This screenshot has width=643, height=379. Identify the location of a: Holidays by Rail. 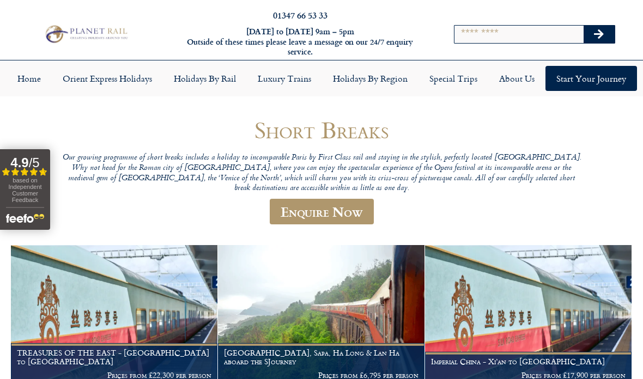
(205, 78).